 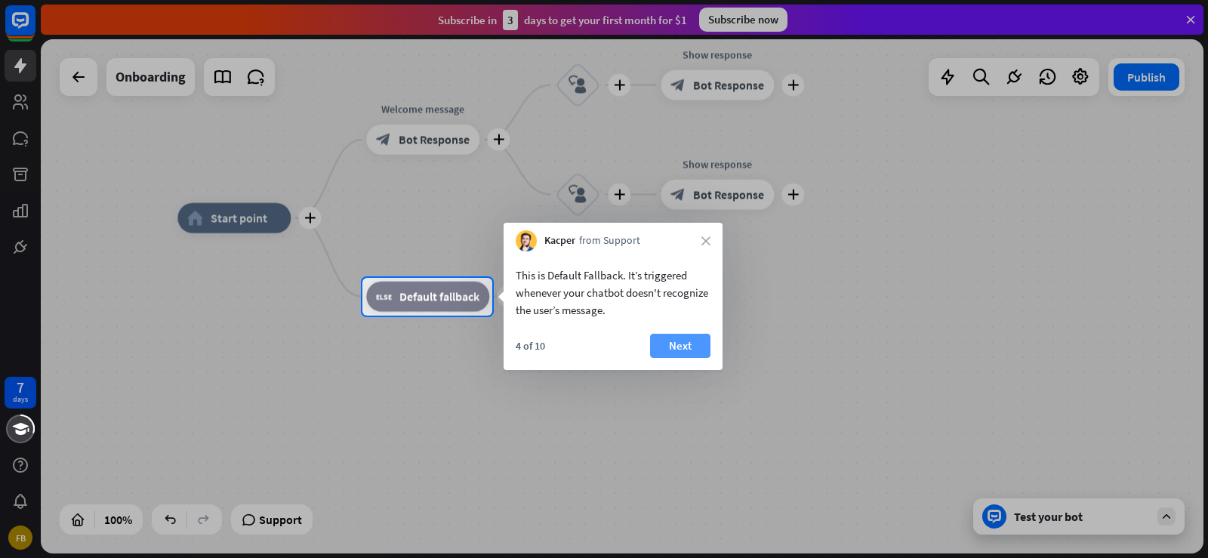 What do you see at coordinates (439, 297) in the screenshot?
I see `span: Default fallback` at bounding box center [439, 297].